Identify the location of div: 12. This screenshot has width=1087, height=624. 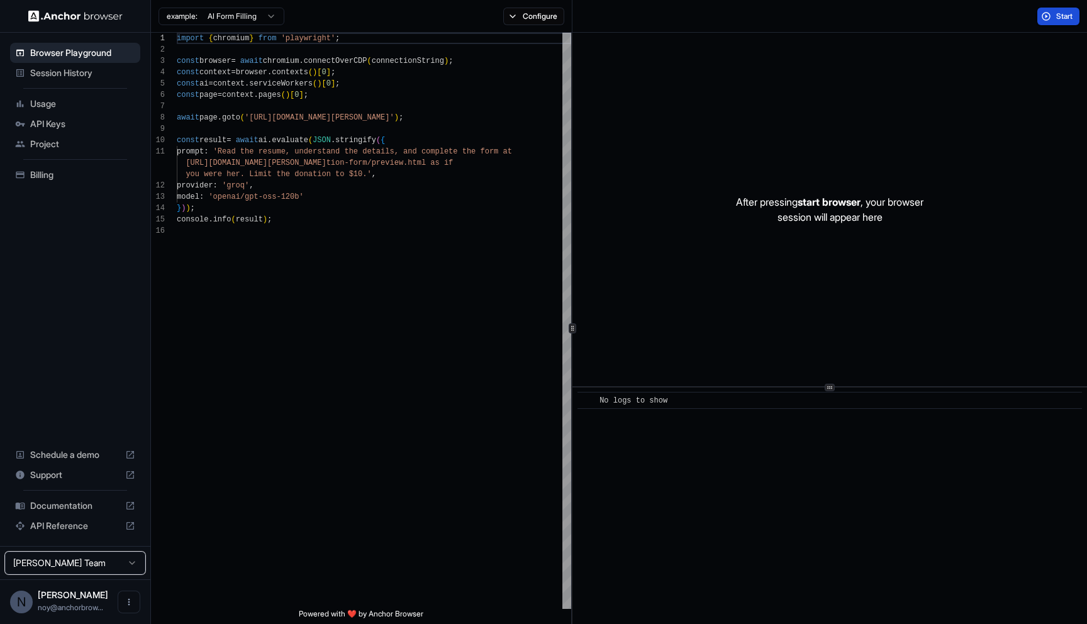
(158, 186).